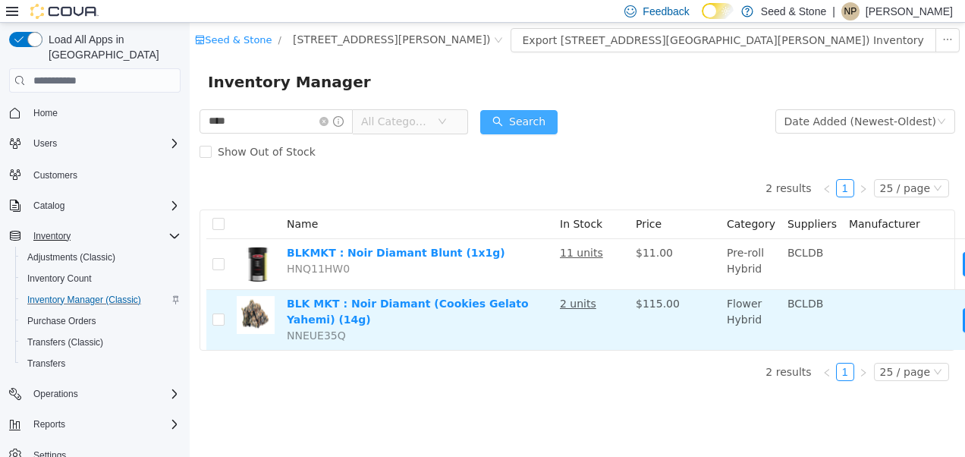  What do you see at coordinates (459, 201) in the screenshot?
I see `span: Price` at bounding box center [459, 201].